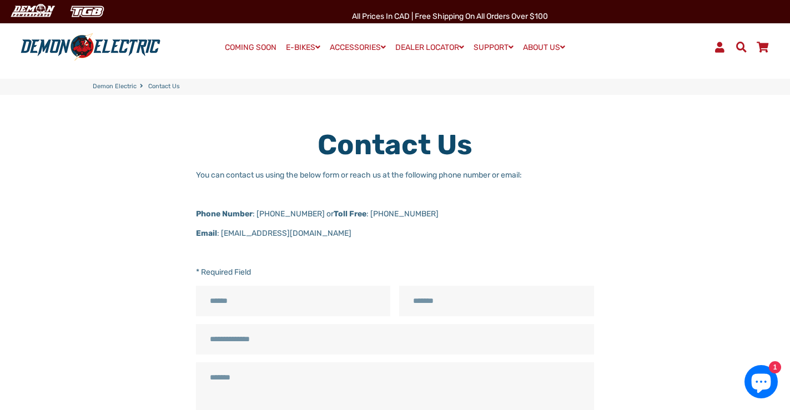 This screenshot has height=410, width=790. Describe the element at coordinates (250, 48) in the screenshot. I see `a: COMING SOON` at that location.